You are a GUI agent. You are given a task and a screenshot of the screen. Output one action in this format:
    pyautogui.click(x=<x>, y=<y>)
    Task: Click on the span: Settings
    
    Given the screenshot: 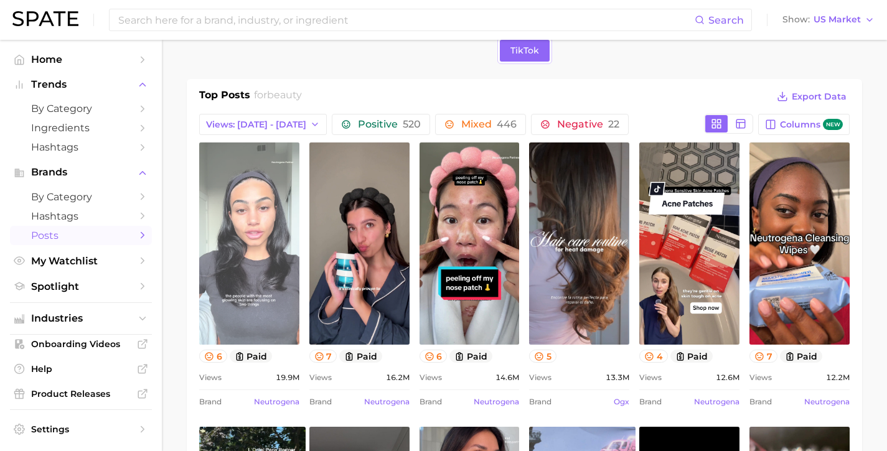 What is the action you would take?
    pyautogui.click(x=81, y=430)
    